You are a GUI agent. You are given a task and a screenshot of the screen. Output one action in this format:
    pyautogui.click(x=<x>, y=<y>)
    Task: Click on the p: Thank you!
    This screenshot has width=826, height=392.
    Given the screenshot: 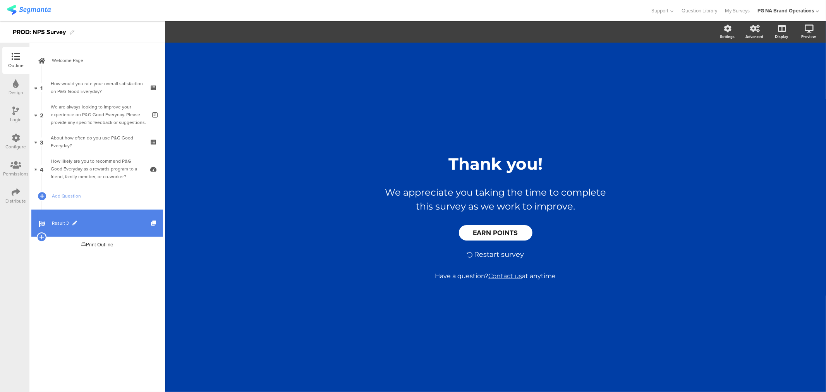 What is the action you would take?
    pyautogui.click(x=496, y=164)
    